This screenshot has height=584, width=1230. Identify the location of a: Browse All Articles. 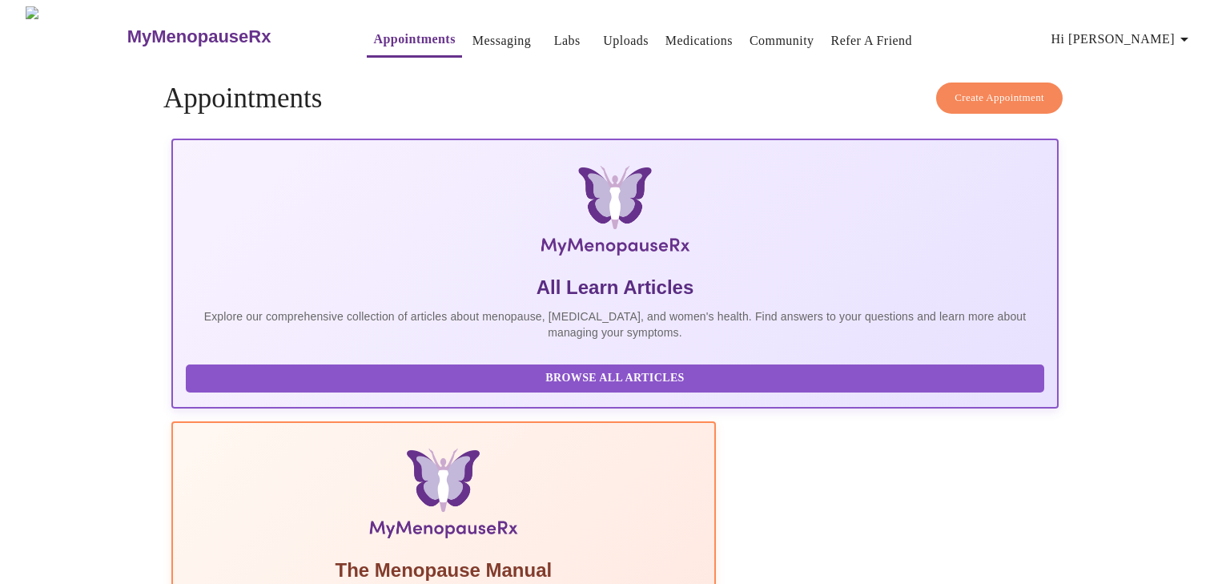
(616, 376).